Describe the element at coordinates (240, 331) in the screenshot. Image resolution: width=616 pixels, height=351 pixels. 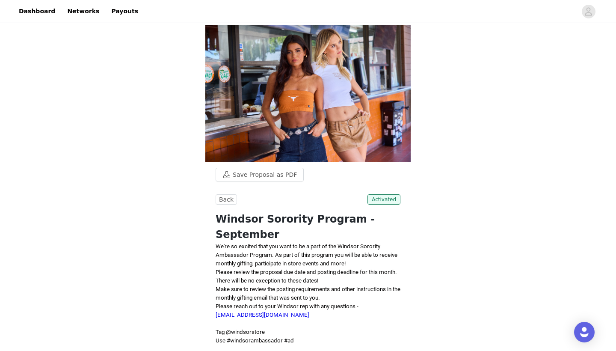
I see `span: Tag @windsorstore` at that location.